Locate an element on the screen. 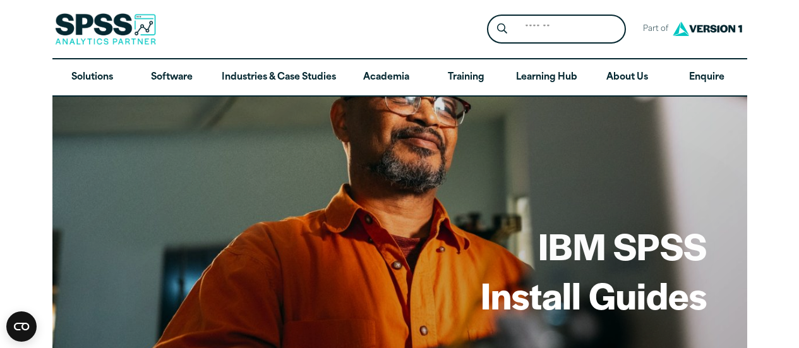 Image resolution: width=799 pixels, height=348 pixels. img: Version1 Logo is located at coordinates (707, 28).